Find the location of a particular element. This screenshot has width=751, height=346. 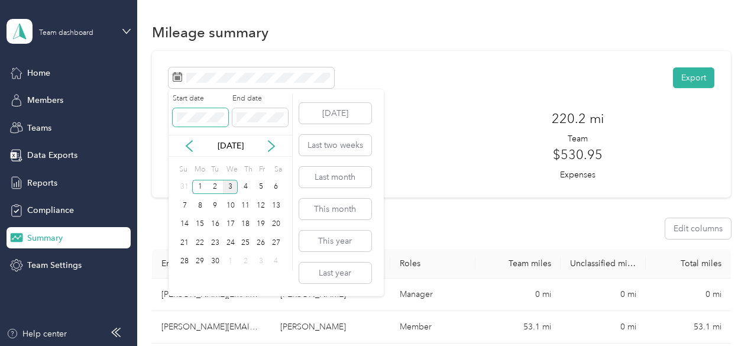

div: 5 is located at coordinates (261, 187).